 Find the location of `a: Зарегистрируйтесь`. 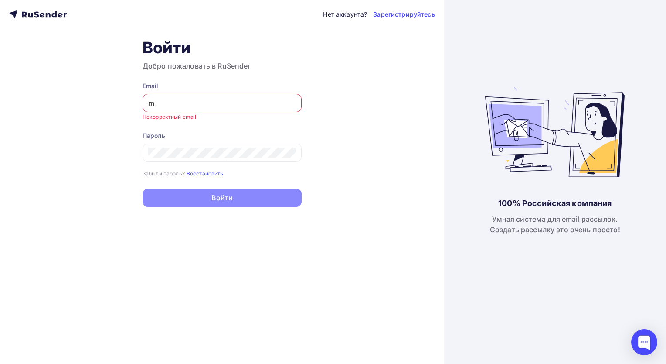

a: Зарегистрируйтесь is located at coordinates (404, 14).